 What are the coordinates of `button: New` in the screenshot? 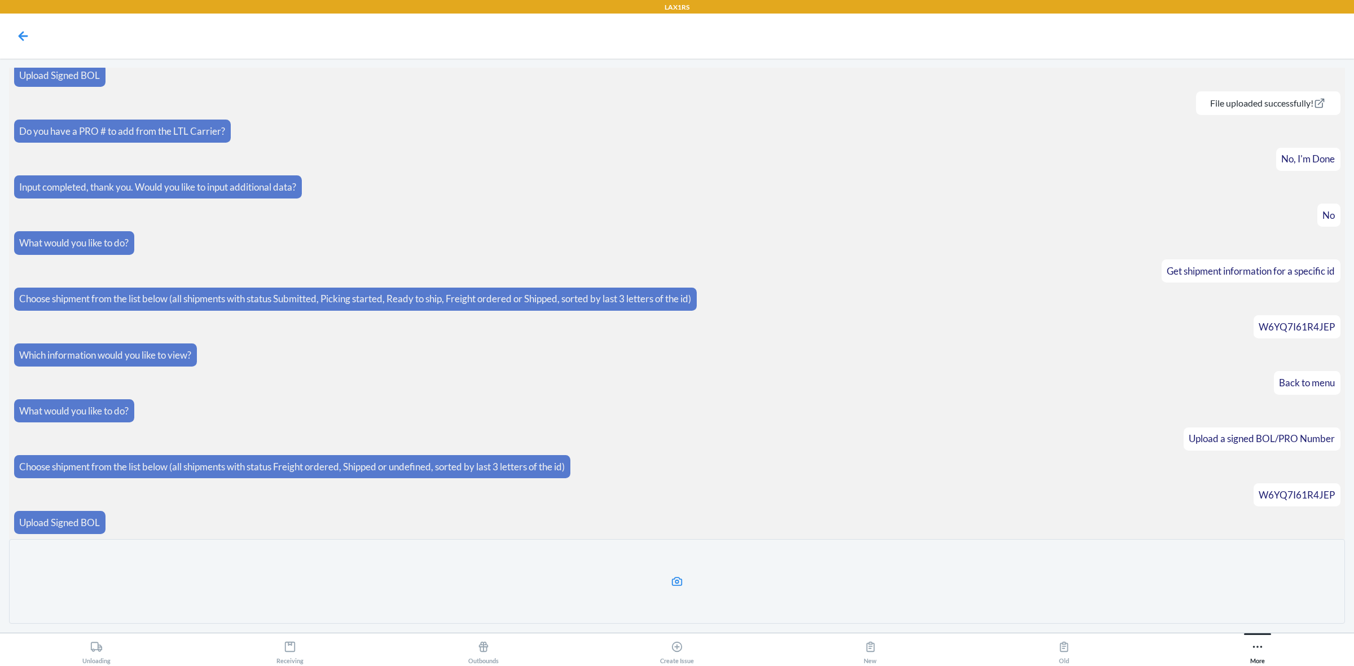 It's located at (870, 649).